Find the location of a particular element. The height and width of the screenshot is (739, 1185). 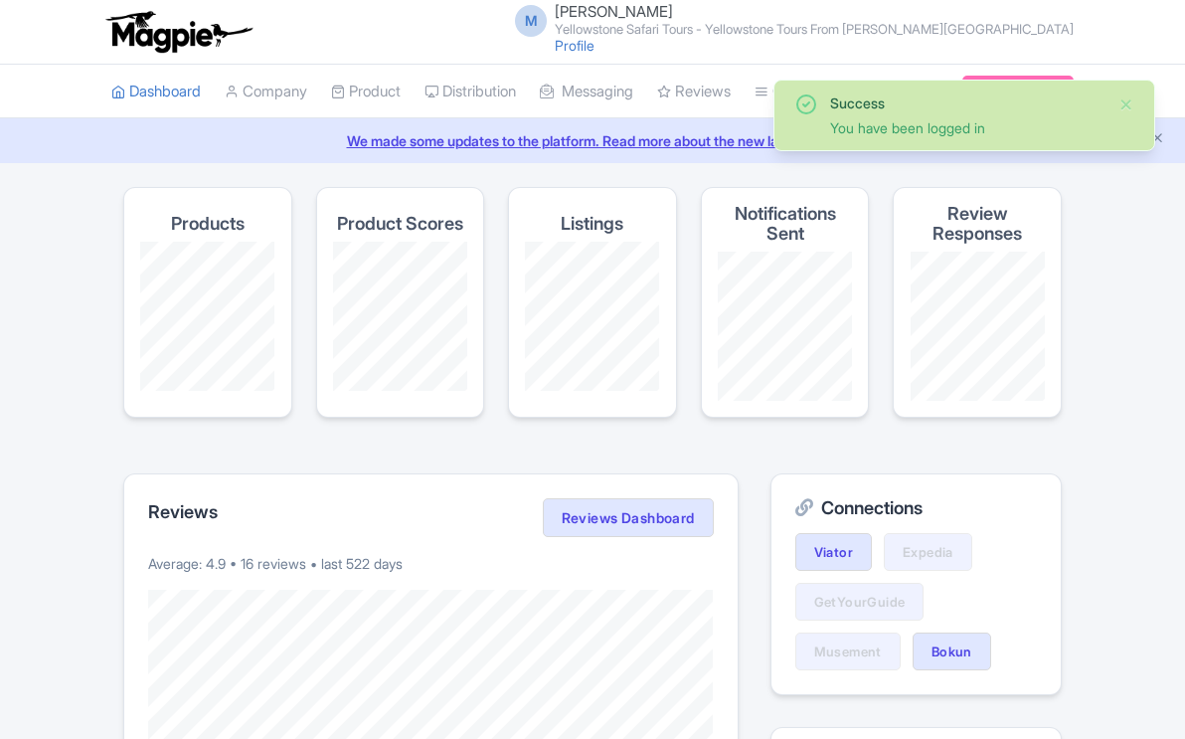

h2: Connections is located at coordinates (916, 508).